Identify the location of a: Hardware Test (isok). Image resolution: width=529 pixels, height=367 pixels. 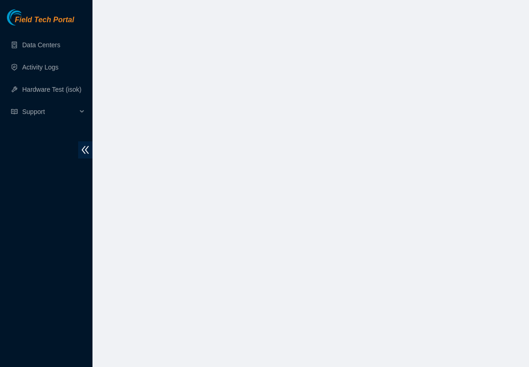
(52, 89).